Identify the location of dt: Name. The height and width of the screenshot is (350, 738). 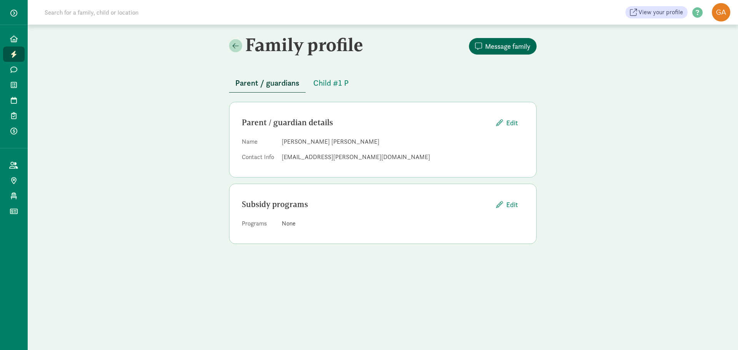
(259, 143).